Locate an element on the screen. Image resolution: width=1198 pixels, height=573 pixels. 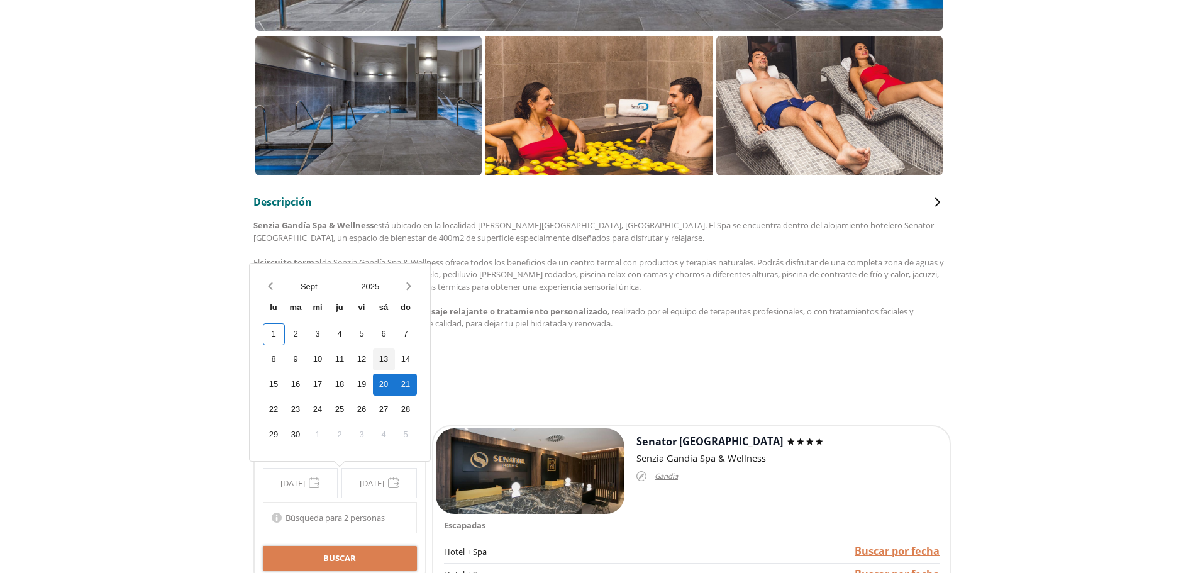
div: Senzia Gandía Spa & Wellness is located at coordinates (792, 458).